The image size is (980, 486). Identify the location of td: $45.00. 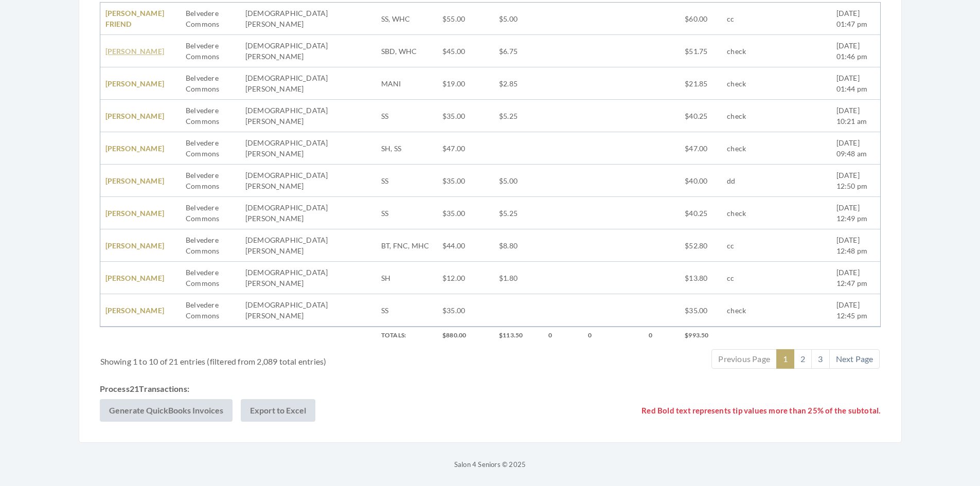
(465, 51).